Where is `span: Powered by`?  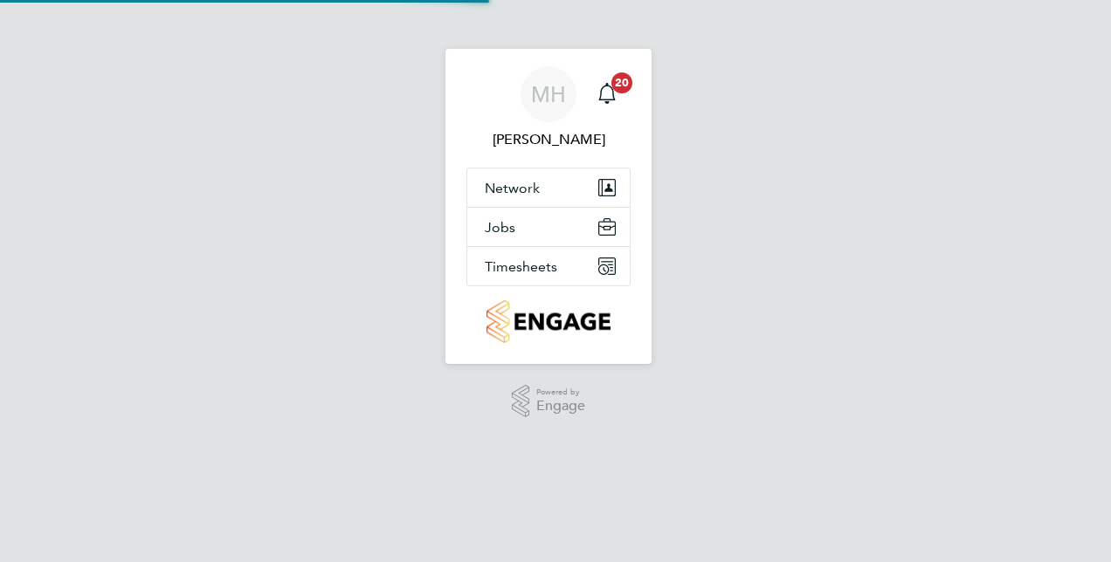 span: Powered by is located at coordinates (561, 392).